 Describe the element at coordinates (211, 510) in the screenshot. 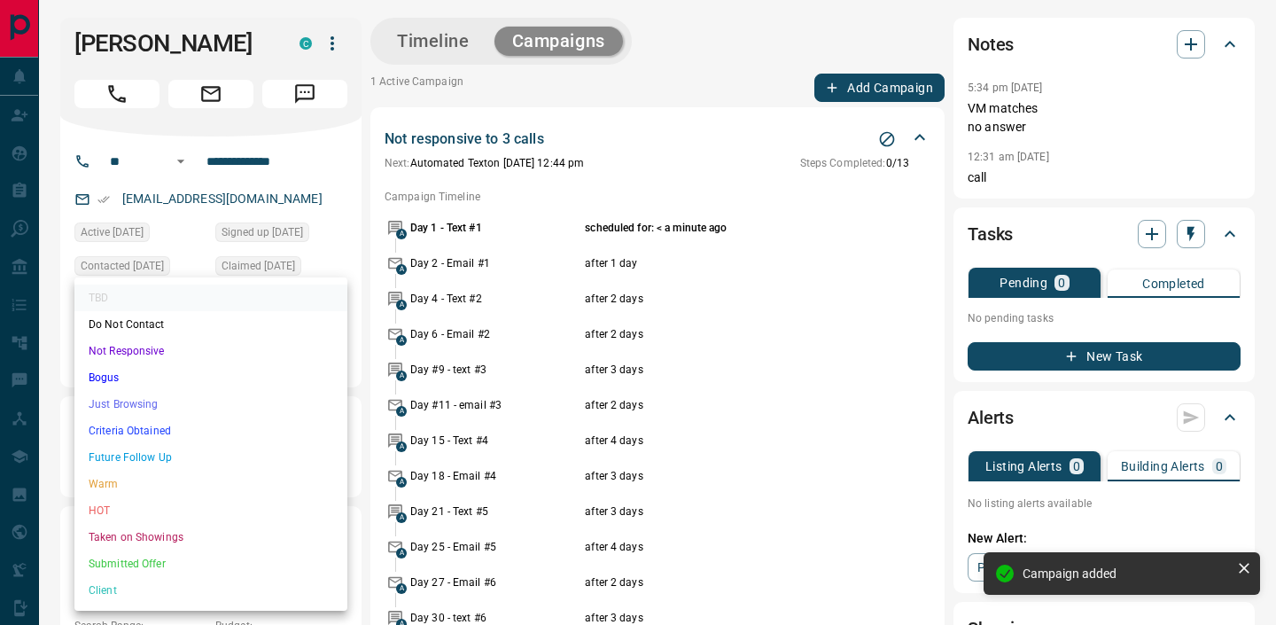

I see `li: HOT` at that location.